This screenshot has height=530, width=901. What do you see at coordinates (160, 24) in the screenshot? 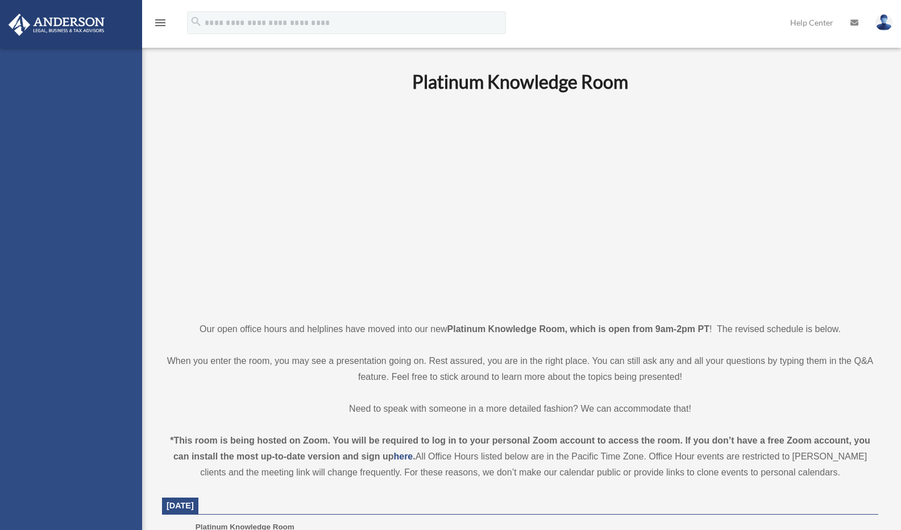
I see `a: menu` at bounding box center [160, 24].